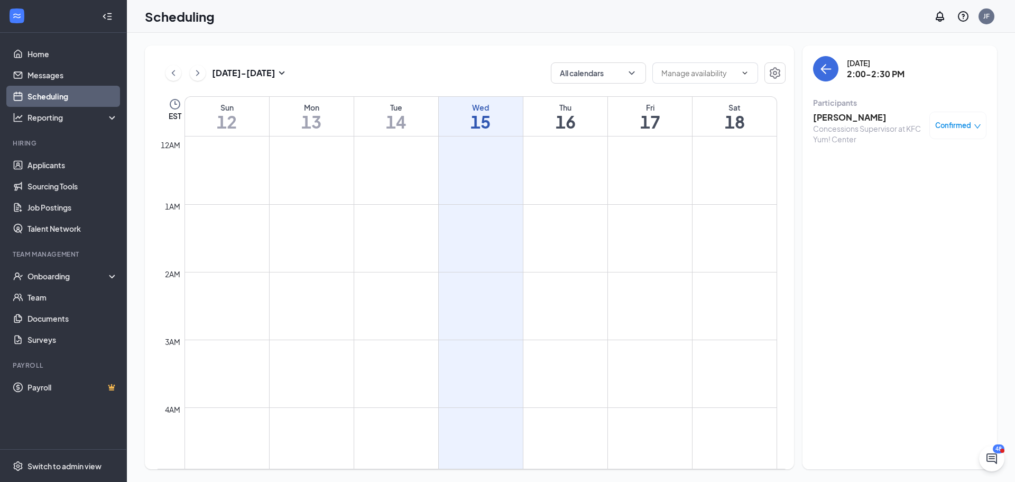  What do you see at coordinates (172, 409) in the screenshot?
I see `div: 4am` at bounding box center [172, 409].